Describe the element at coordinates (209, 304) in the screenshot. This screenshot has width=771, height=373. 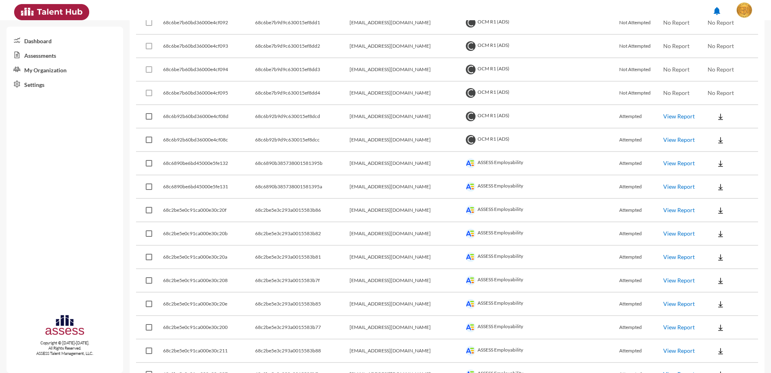
I see `td: 68c2be5e0c91ca000e30c20e` at that location.